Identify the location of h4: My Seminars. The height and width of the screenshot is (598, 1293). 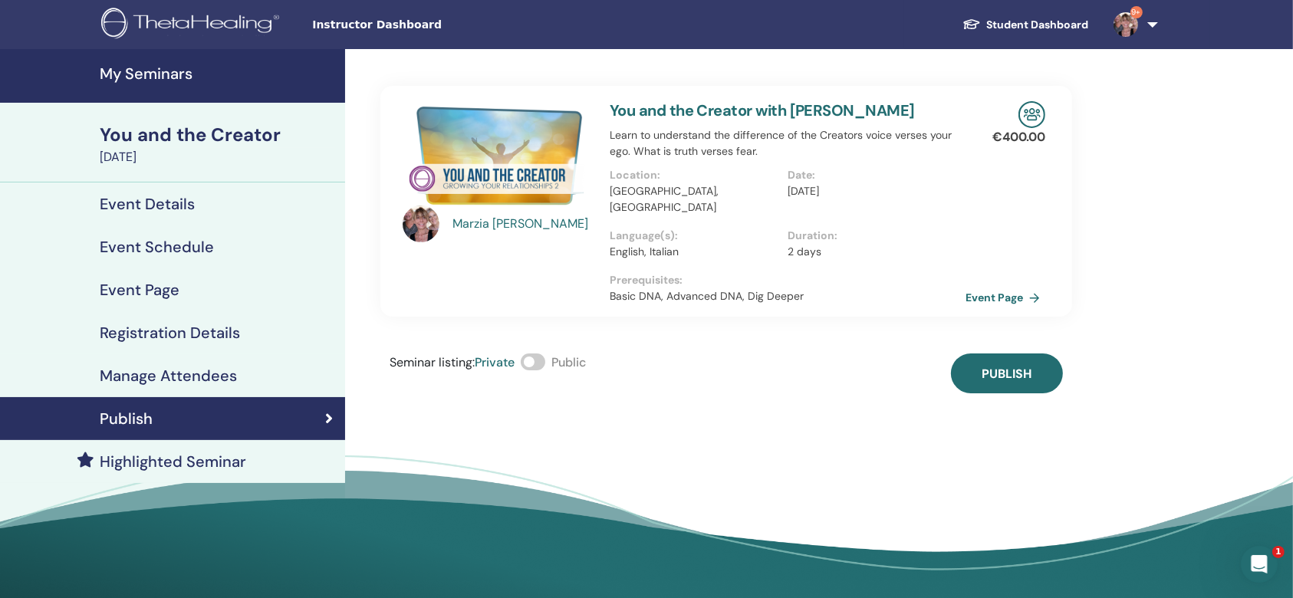
(218, 74).